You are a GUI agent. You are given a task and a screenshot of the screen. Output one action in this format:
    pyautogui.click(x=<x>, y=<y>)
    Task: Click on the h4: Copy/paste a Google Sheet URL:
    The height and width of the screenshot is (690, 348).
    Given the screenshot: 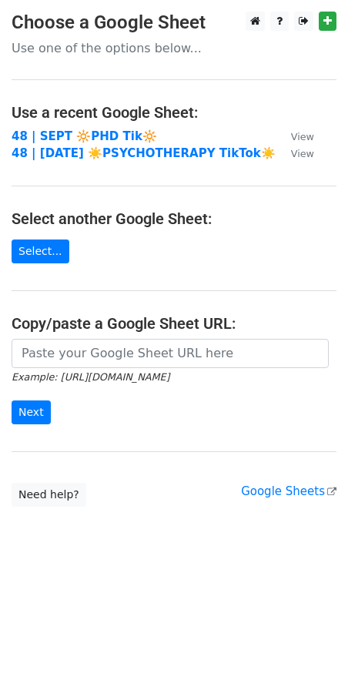 What is the action you would take?
    pyautogui.click(x=174, y=323)
    